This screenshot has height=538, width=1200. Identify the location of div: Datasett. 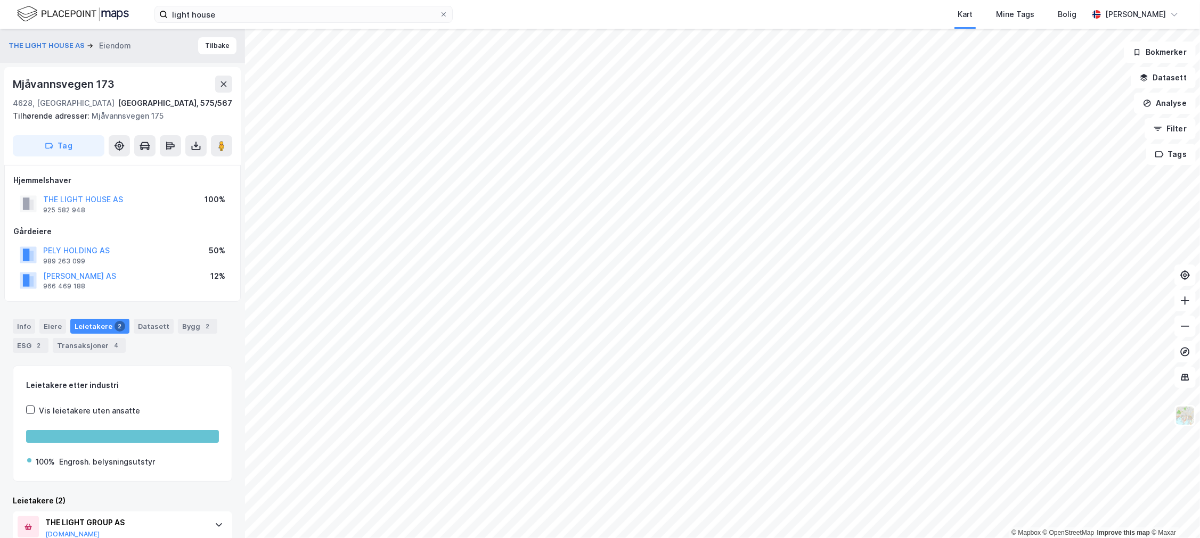
(153, 326).